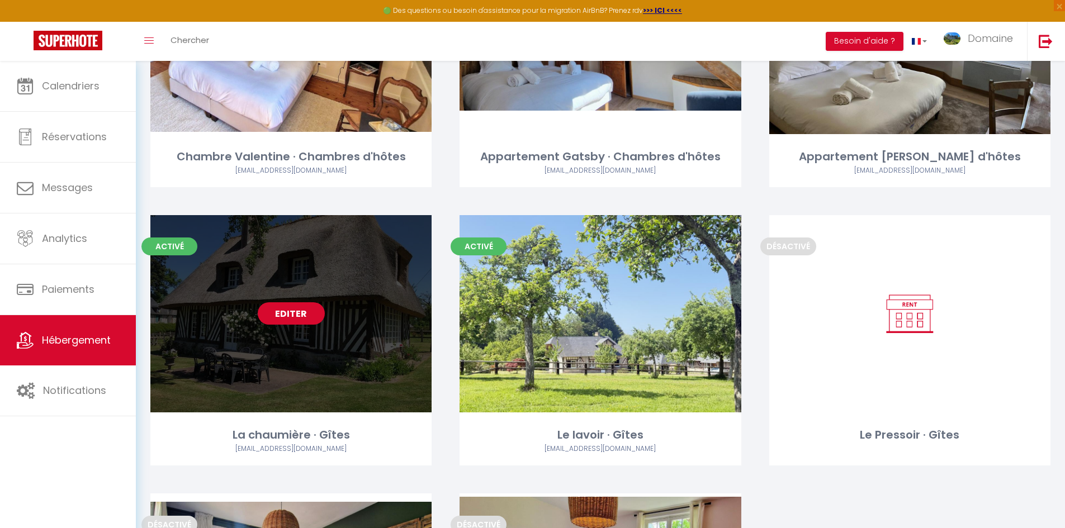 The image size is (1065, 528). Describe the element at coordinates (74, 136) in the screenshot. I see `span: Réservations` at that location.